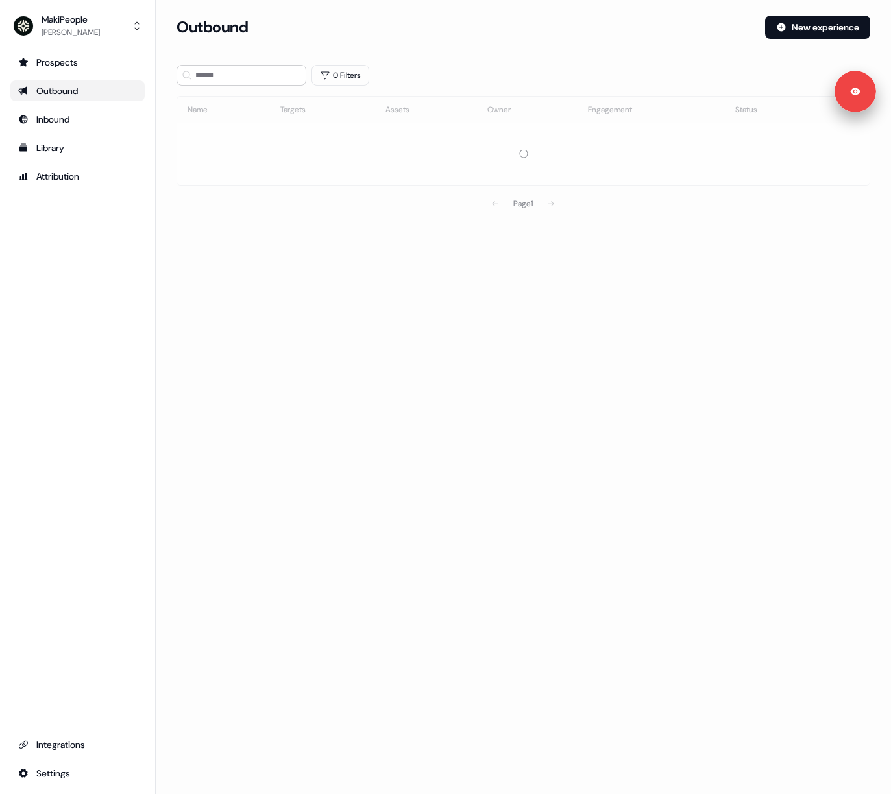 This screenshot has height=794, width=891. Describe the element at coordinates (77, 148) in the screenshot. I see `a: Go to templates` at that location.